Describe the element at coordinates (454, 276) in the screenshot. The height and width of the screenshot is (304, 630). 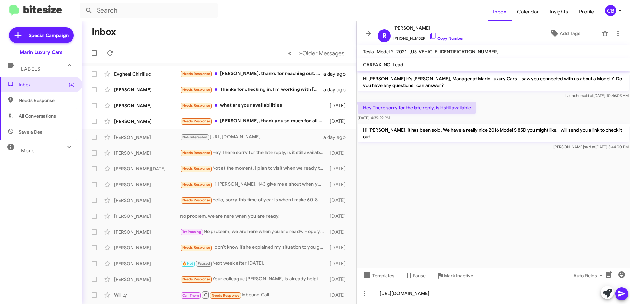
I see `button: Mark Inactive` at that location.